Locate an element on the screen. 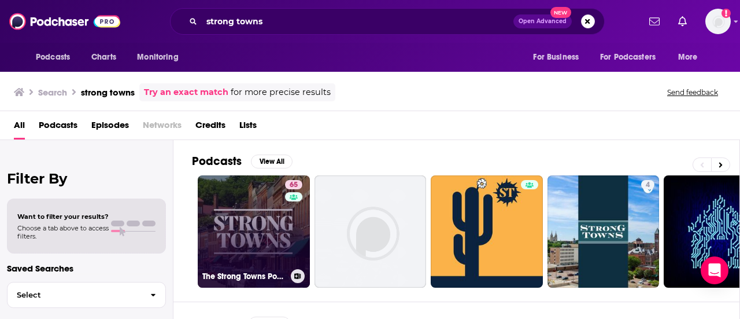 The width and height of the screenshot is (740, 319). a: Try an exact match is located at coordinates (186, 92).